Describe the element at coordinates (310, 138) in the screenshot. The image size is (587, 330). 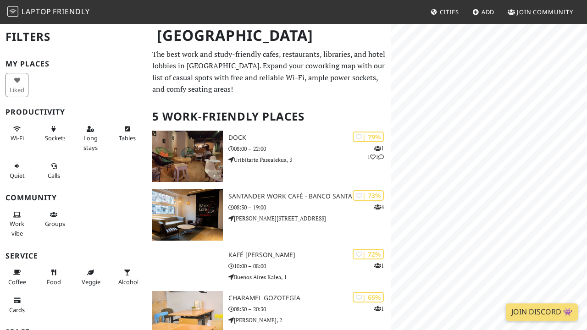
I see `h3: Dock` at that location.